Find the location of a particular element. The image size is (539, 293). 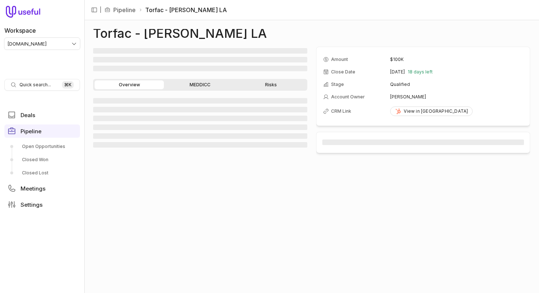

span: Account Owner is located at coordinates (348, 97).